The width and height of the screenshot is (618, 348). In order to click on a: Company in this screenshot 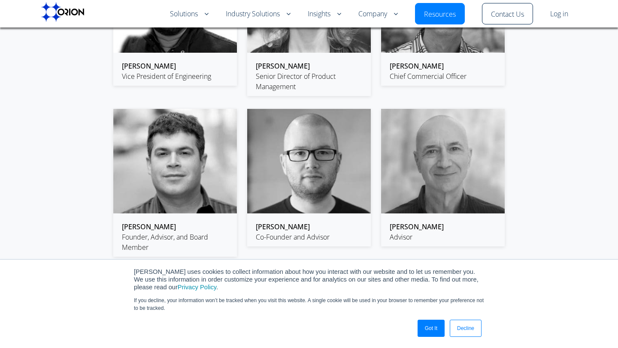, I will do `click(378, 14)`.